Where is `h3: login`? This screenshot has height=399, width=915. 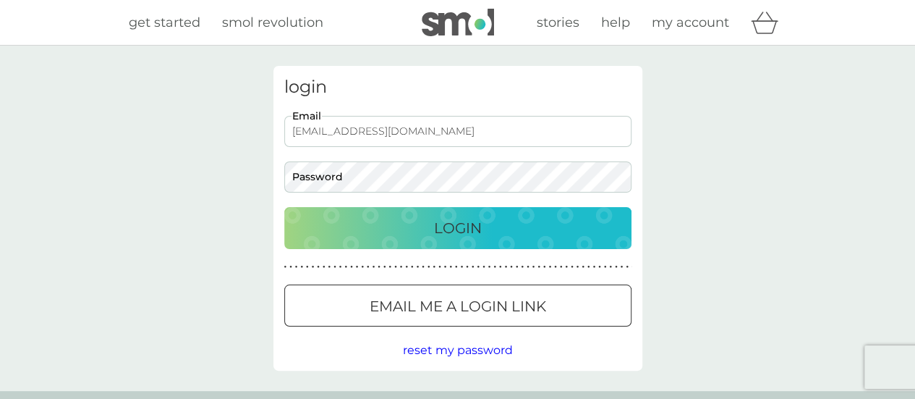 h3: login is located at coordinates (458, 87).